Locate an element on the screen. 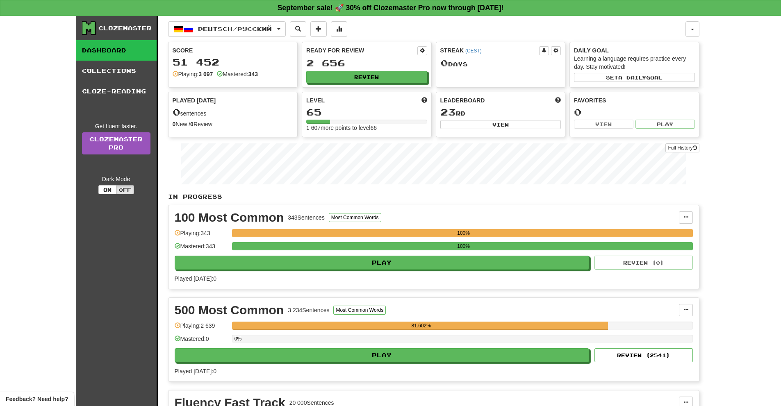  div: Playing: 2 639 is located at coordinates (201, 328).